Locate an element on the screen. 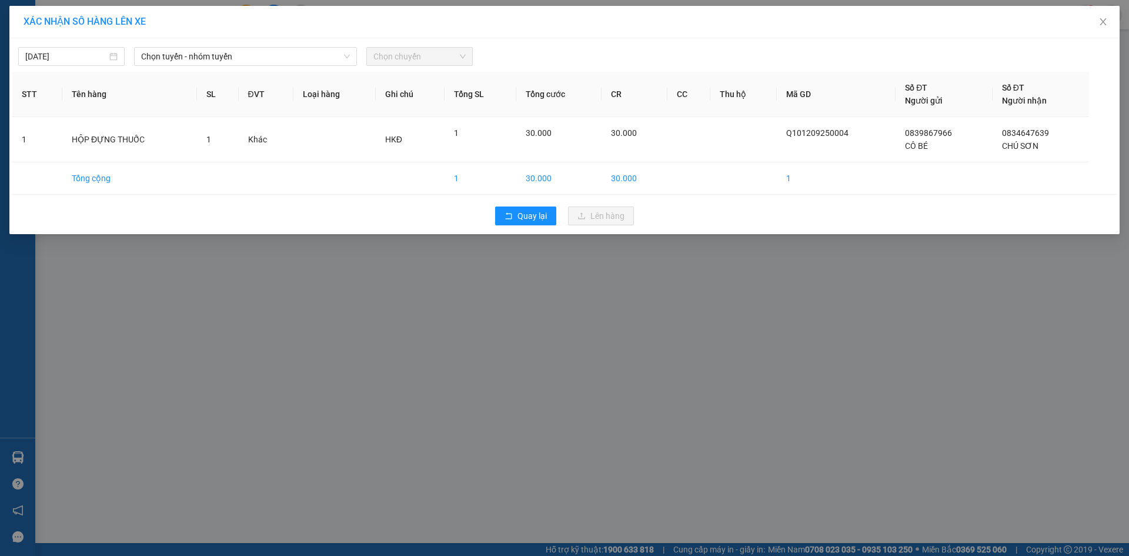 Image resolution: width=1129 pixels, height=556 pixels. th: SL is located at coordinates (218, 94).